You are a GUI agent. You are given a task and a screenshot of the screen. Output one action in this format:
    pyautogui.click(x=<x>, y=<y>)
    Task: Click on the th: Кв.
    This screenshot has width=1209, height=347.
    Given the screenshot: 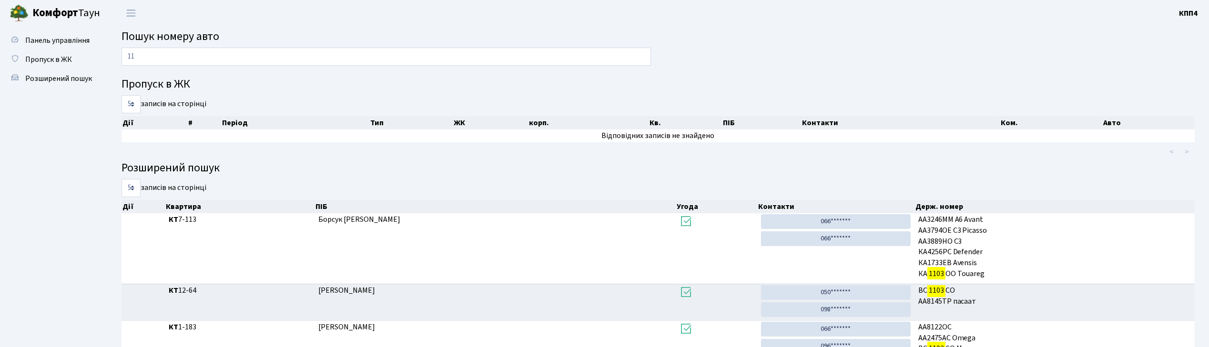 What is the action you would take?
    pyautogui.click(x=685, y=123)
    